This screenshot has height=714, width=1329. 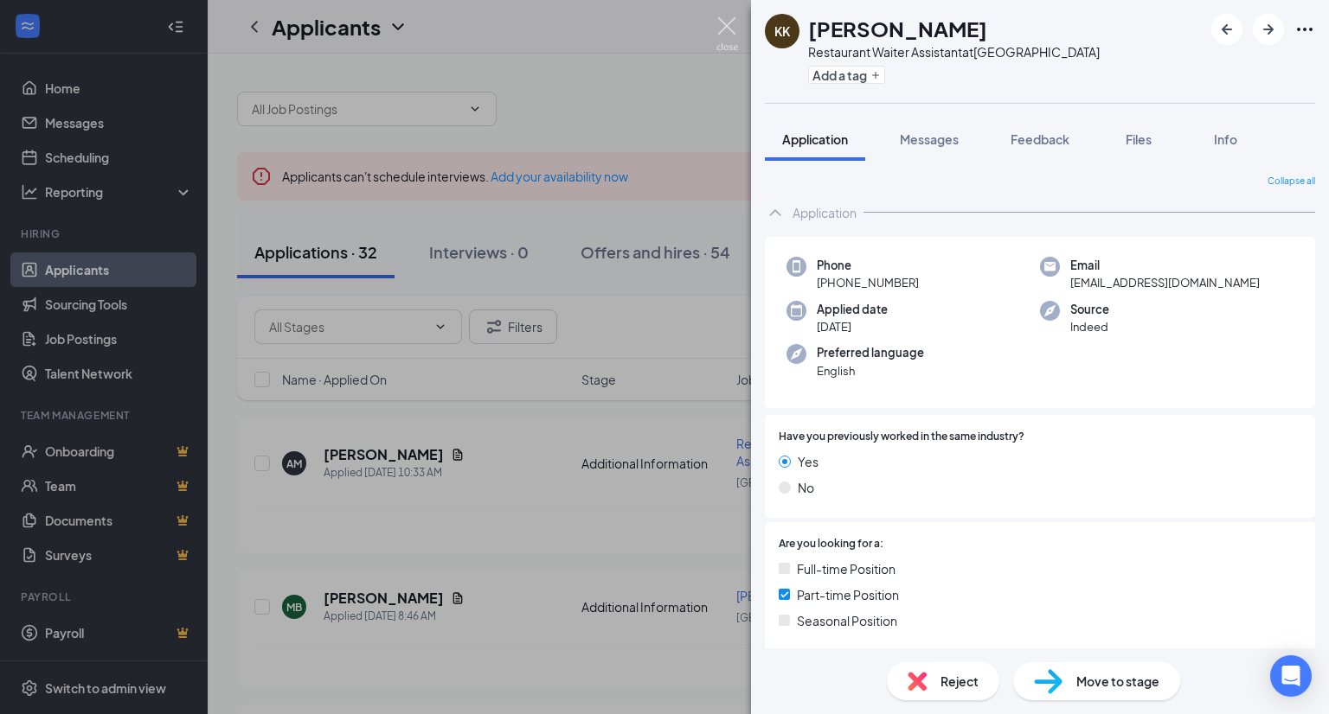 I want to click on span: No, so click(x=805, y=488).